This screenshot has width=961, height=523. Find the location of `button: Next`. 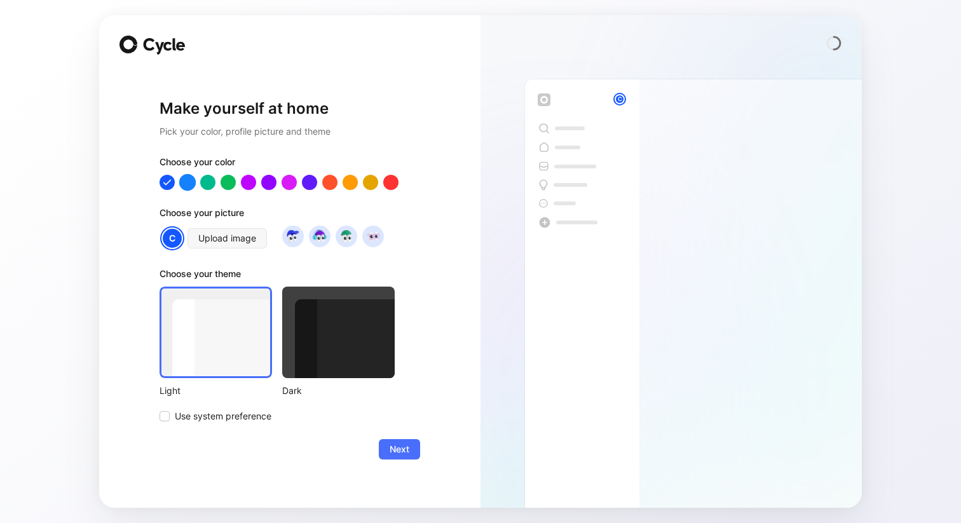

button: Next is located at coordinates (399, 449).